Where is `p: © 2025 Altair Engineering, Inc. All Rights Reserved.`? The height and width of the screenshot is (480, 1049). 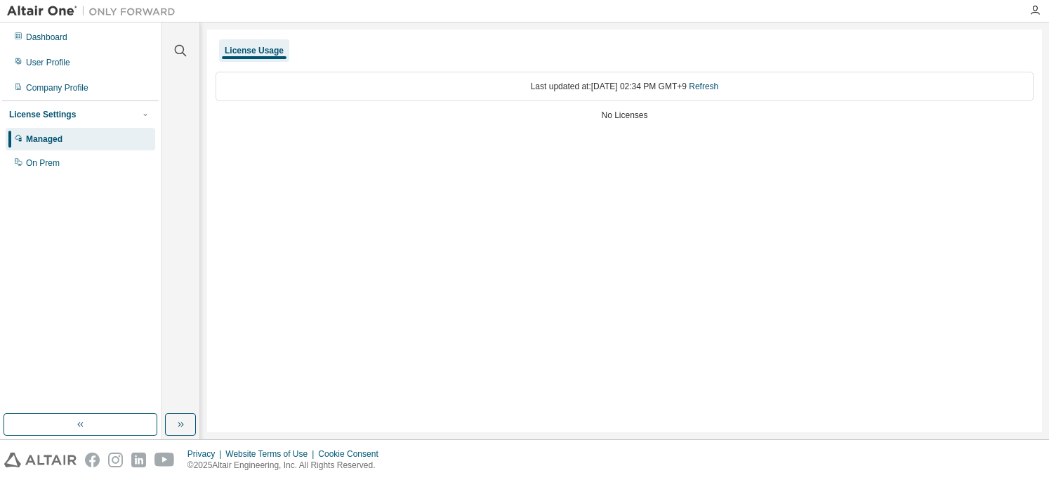 p: © 2025 Altair Engineering, Inc. All Rights Reserved. is located at coordinates (287, 465).